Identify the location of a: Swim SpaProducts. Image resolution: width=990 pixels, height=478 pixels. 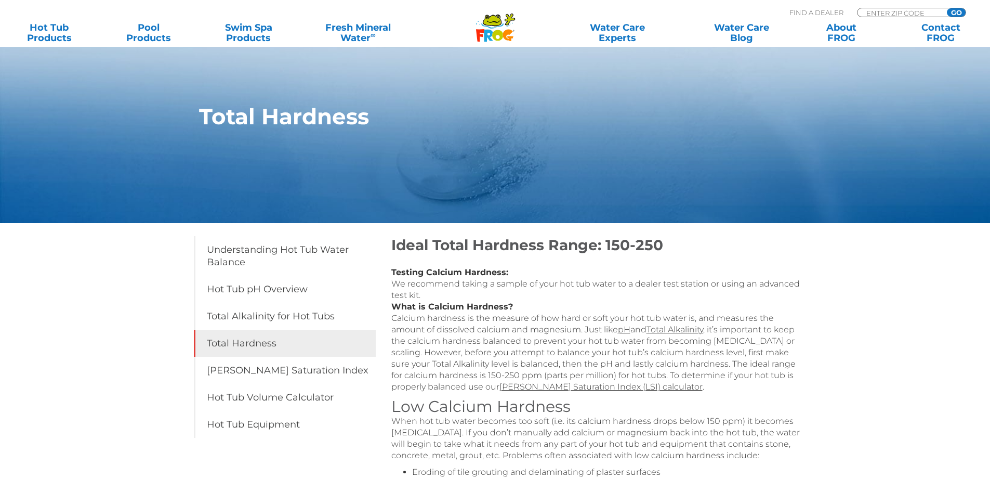
(248, 33).